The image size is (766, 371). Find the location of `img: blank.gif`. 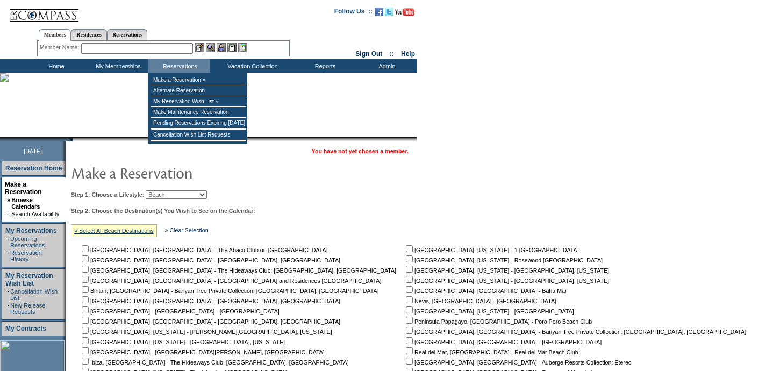

img: blank.gif is located at coordinates (73, 139).